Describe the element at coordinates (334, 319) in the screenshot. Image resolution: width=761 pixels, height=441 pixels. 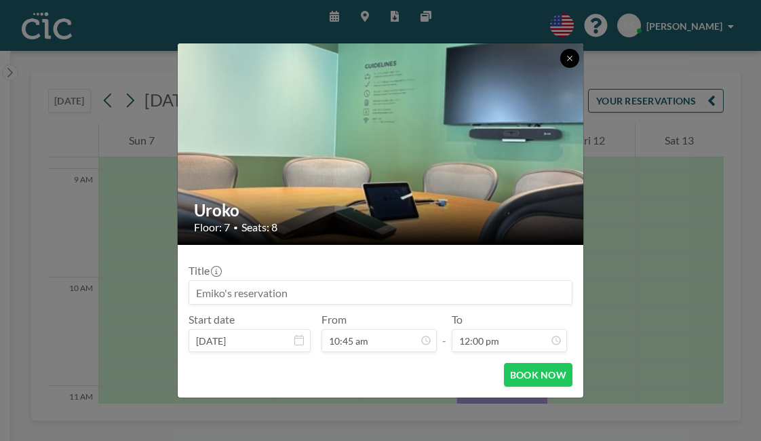
I see `label: From` at that location.